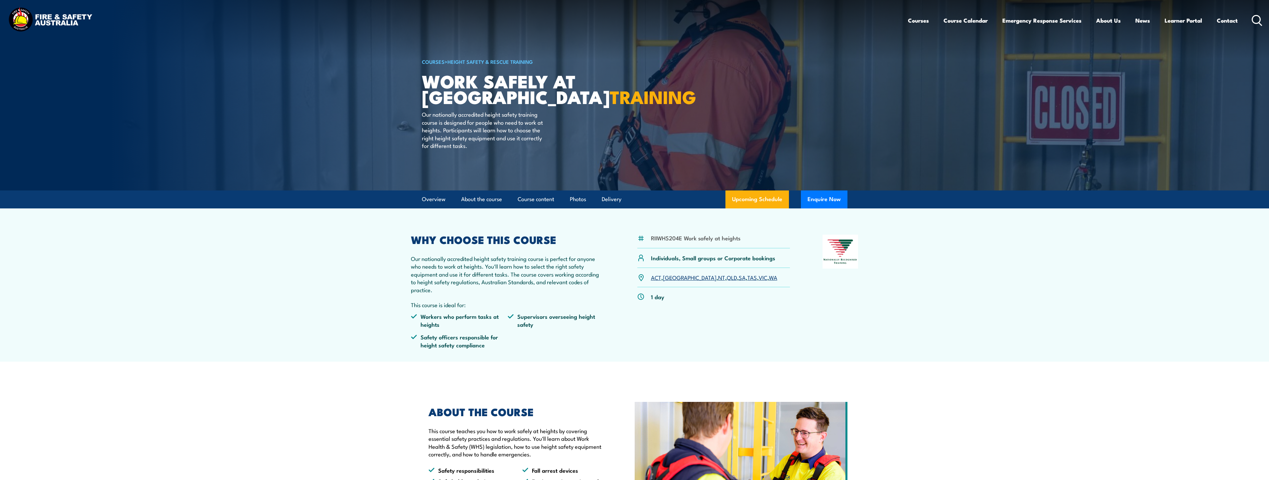 This screenshot has height=480, width=1269. What do you see at coordinates (508, 304) in the screenshot?
I see `p: This course is ideal for:` at bounding box center [508, 304].